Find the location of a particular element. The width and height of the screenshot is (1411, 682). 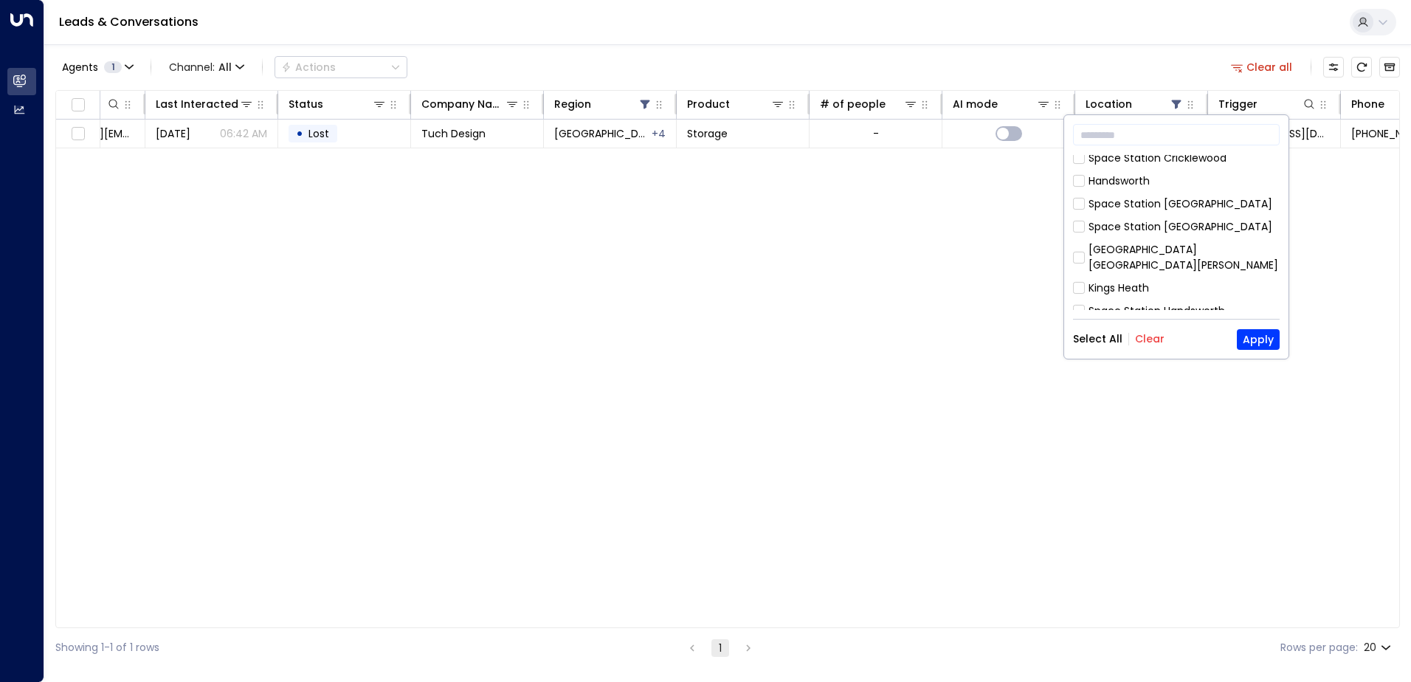

button: Clear all is located at coordinates (1262, 67).